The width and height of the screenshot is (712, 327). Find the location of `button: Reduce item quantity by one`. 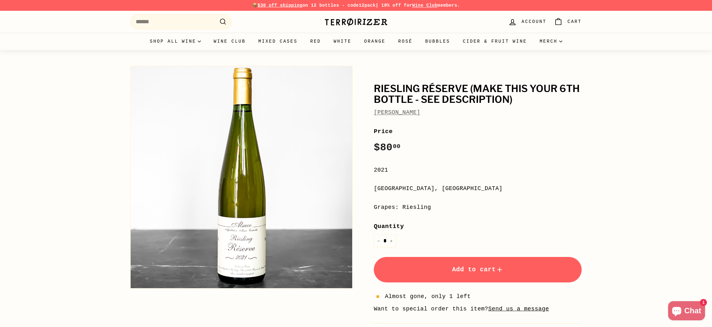

button: Reduce item quantity by one is located at coordinates (379, 240).